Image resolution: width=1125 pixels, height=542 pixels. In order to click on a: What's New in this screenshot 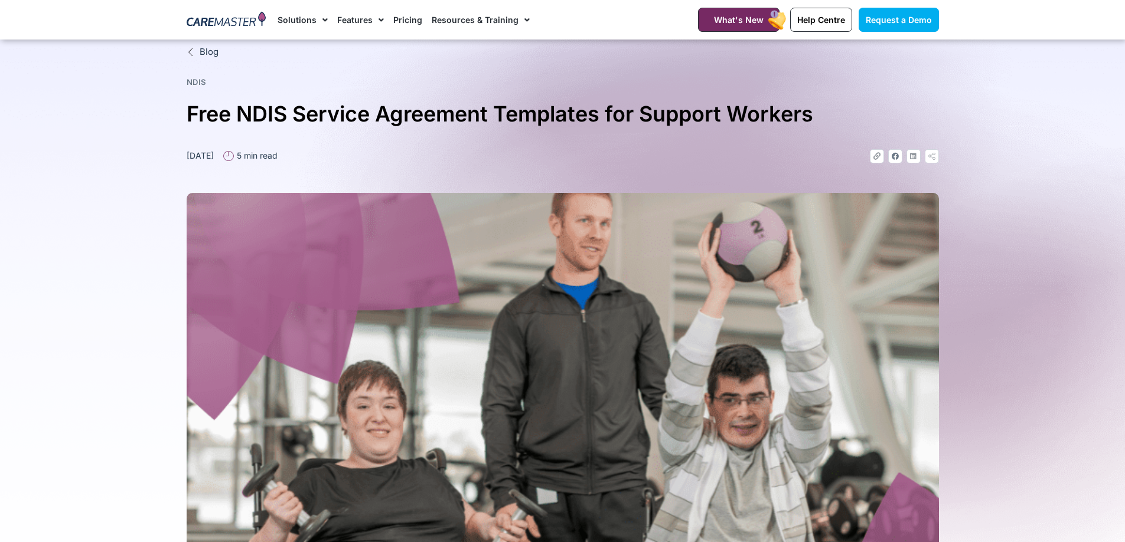, I will do `click(738, 19)`.